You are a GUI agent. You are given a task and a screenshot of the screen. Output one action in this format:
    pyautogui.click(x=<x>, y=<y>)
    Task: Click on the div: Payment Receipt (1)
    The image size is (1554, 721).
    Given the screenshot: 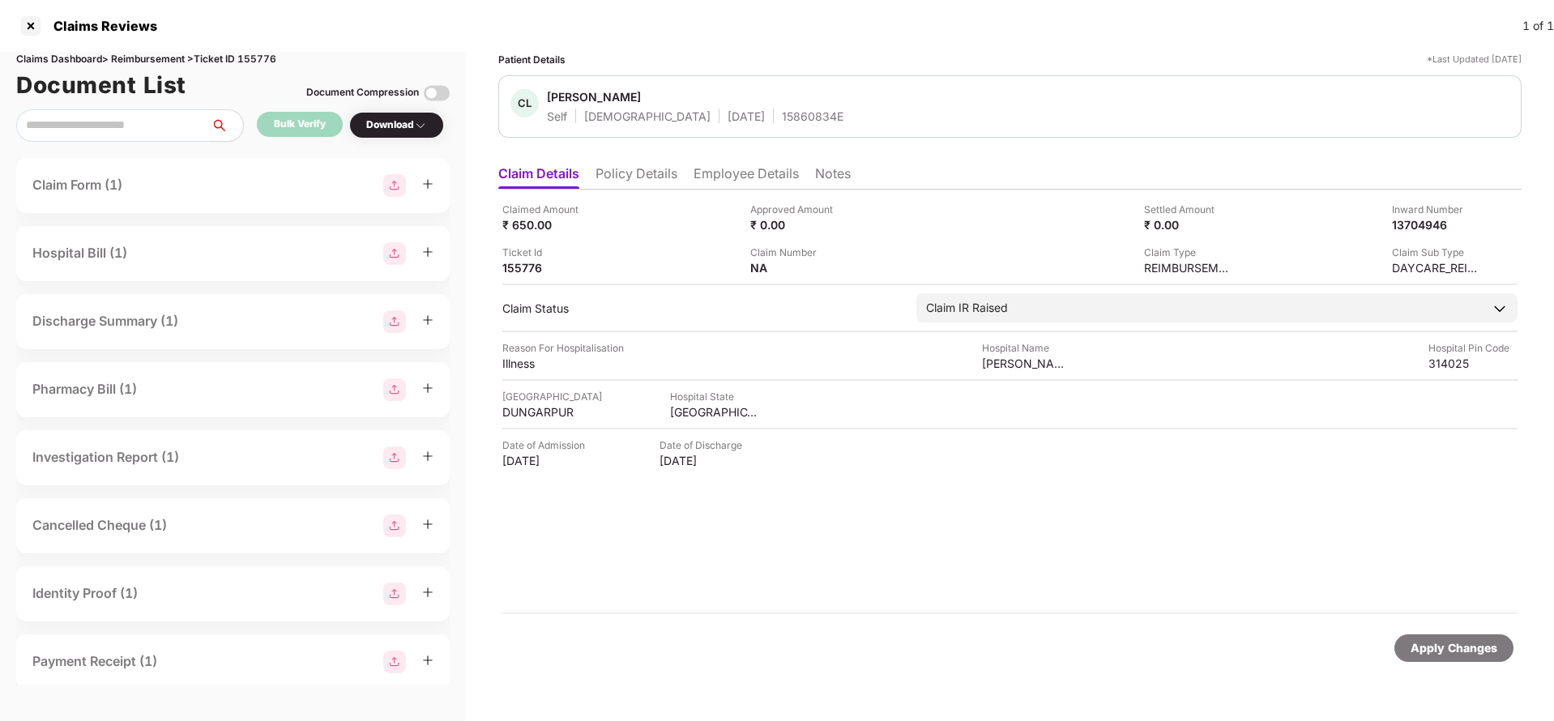 What is the action you would take?
    pyautogui.click(x=95, y=661)
    